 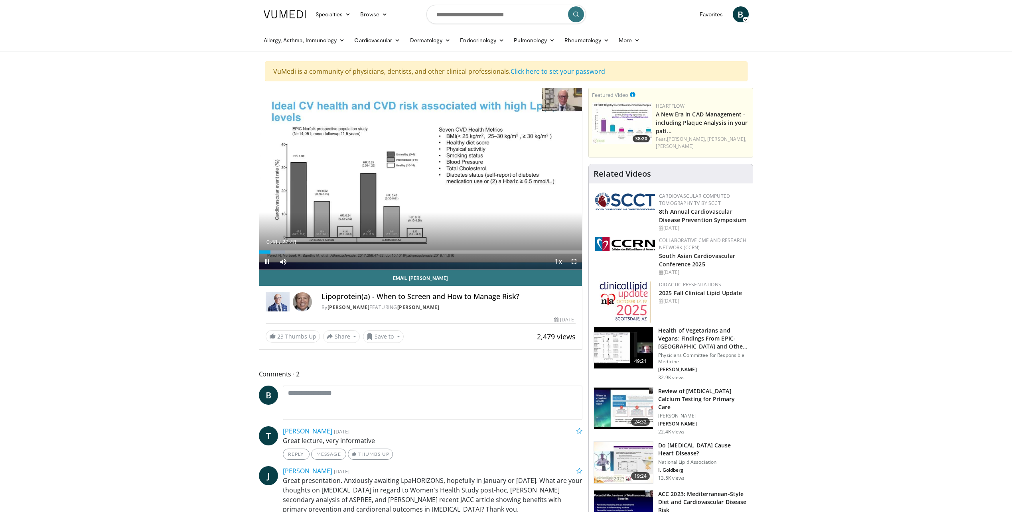 I want to click on a: Thumbs Up, so click(x=370, y=454).